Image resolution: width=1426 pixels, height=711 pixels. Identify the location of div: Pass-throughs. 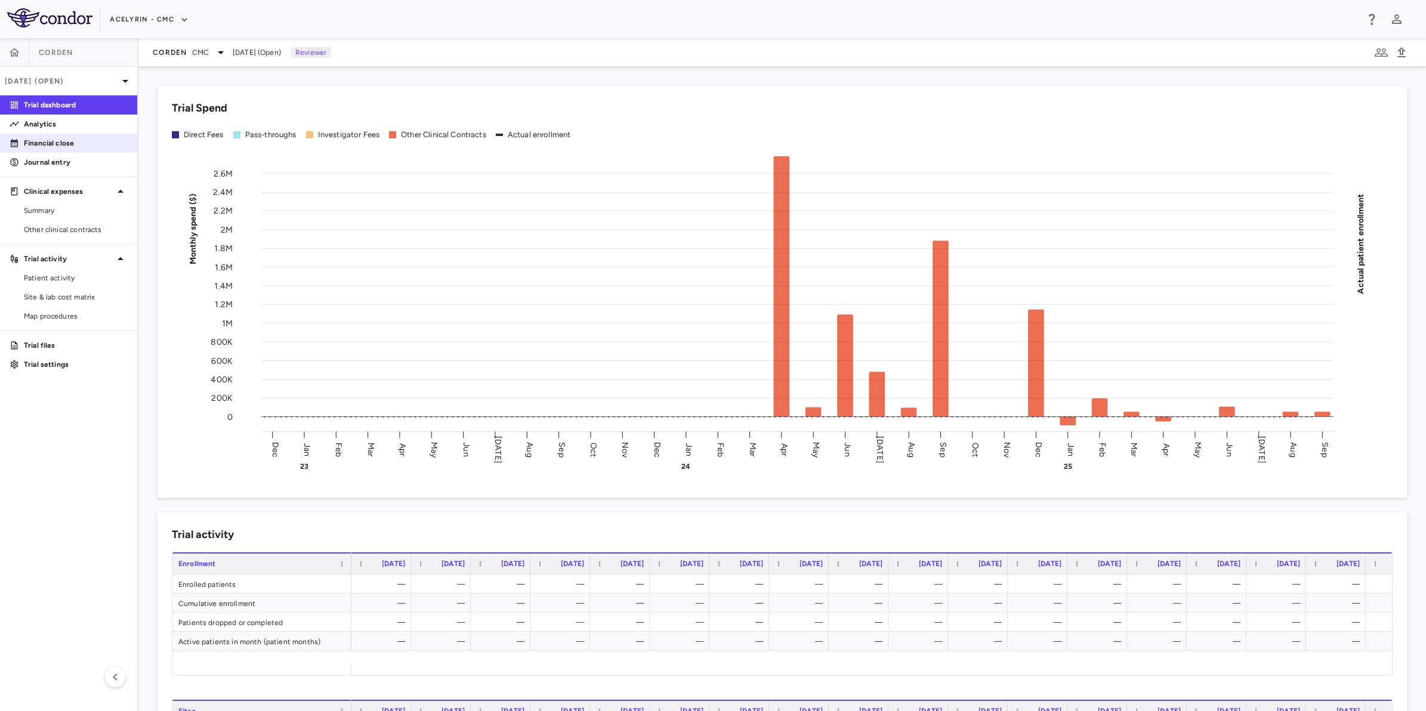
(271, 135).